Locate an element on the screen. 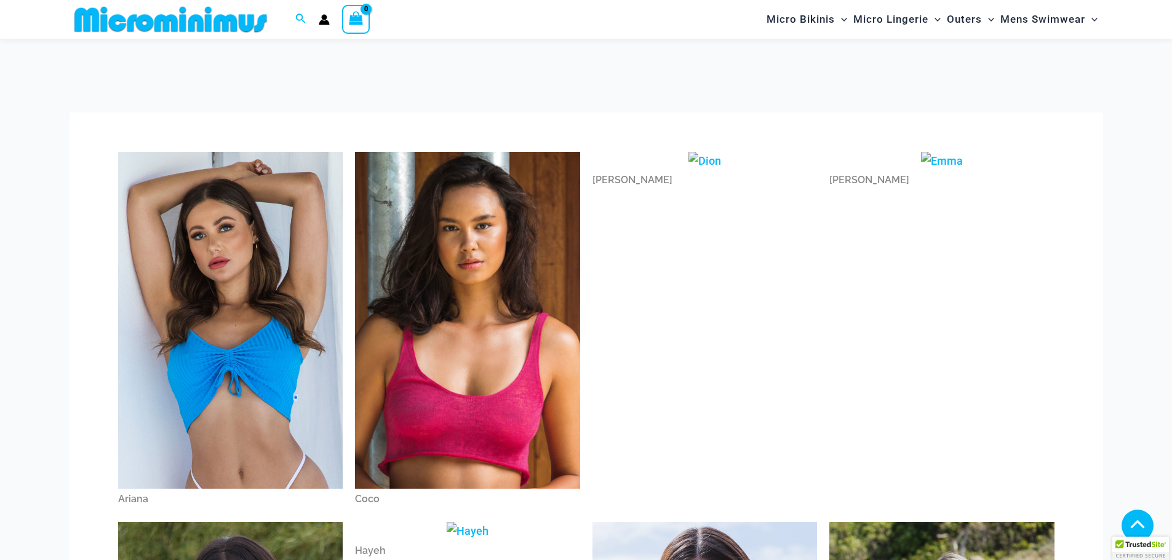  a: View Shopping Cart, empty is located at coordinates (356, 19).